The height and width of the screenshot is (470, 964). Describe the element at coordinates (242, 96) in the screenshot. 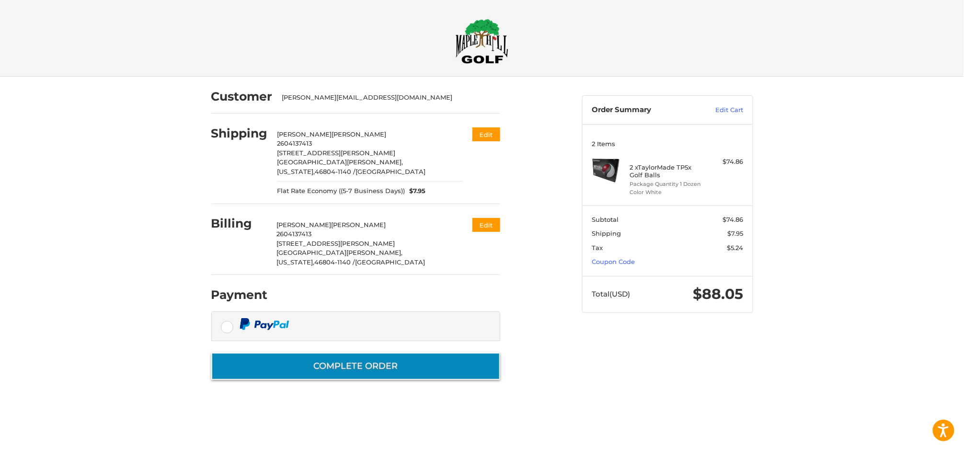

I see `h2: Customer` at that location.